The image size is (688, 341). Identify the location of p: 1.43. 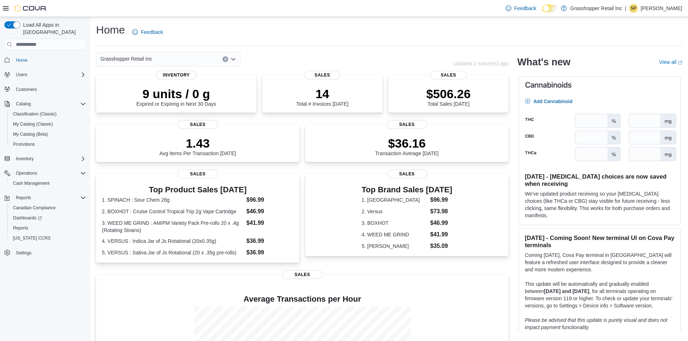
(198, 143).